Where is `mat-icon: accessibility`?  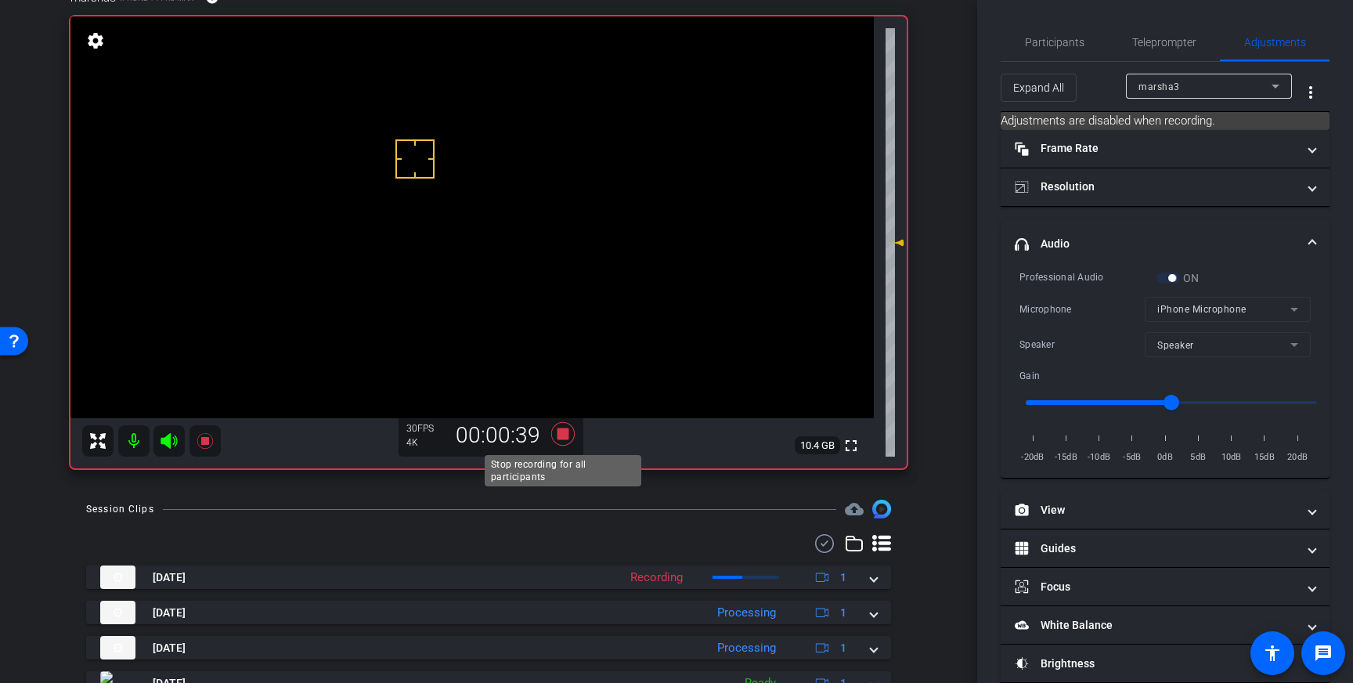
mat-icon: accessibility is located at coordinates (1272, 653).